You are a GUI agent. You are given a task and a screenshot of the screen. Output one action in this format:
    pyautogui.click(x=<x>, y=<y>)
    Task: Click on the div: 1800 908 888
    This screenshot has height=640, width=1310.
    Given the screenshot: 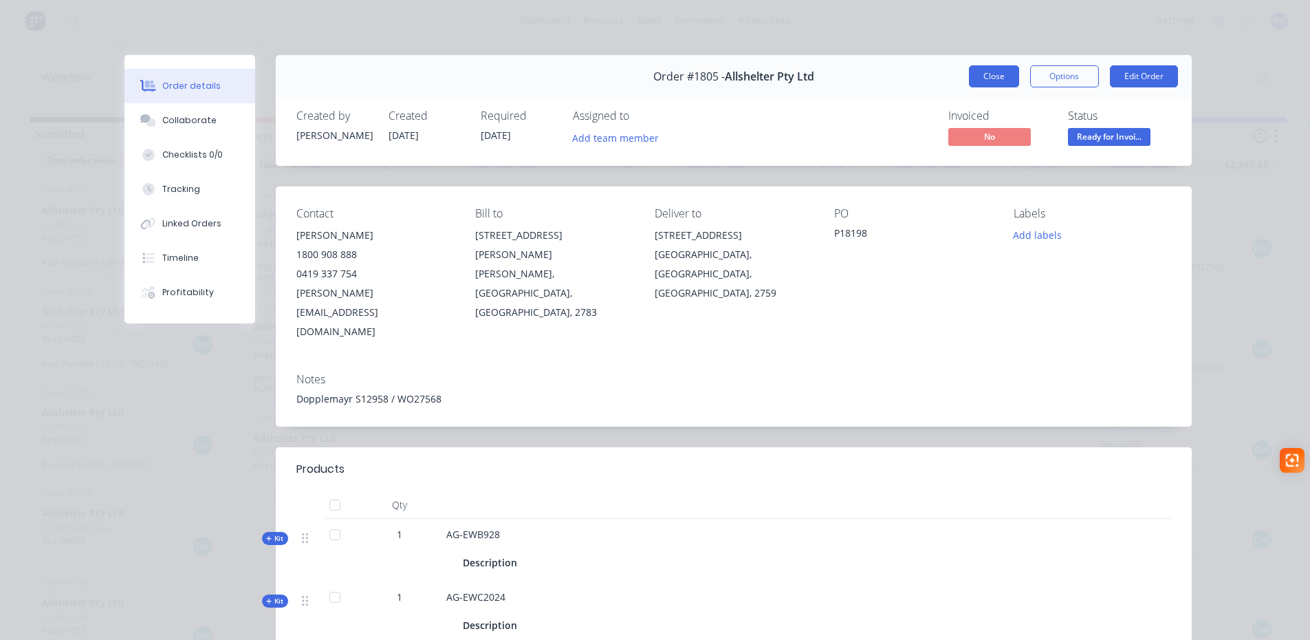 What is the action you would take?
    pyautogui.click(x=375, y=254)
    